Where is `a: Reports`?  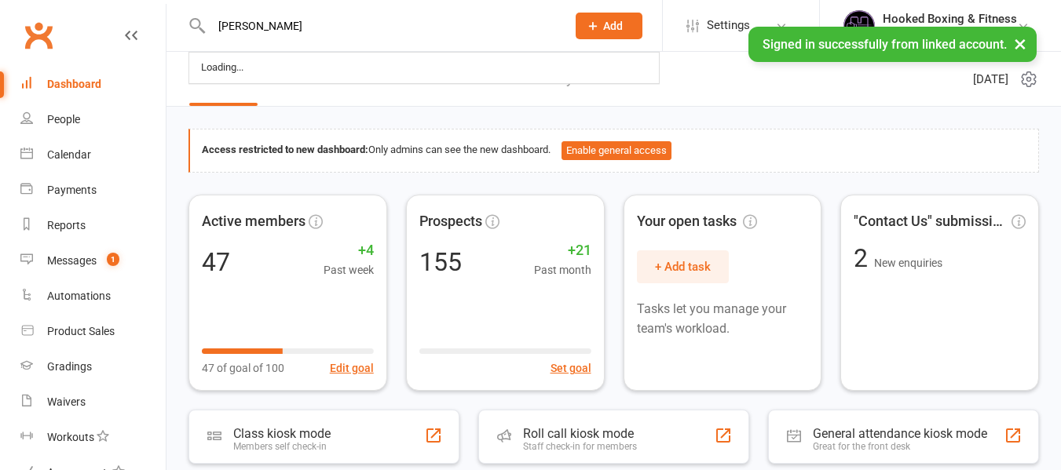
a: Reports is located at coordinates (93, 225).